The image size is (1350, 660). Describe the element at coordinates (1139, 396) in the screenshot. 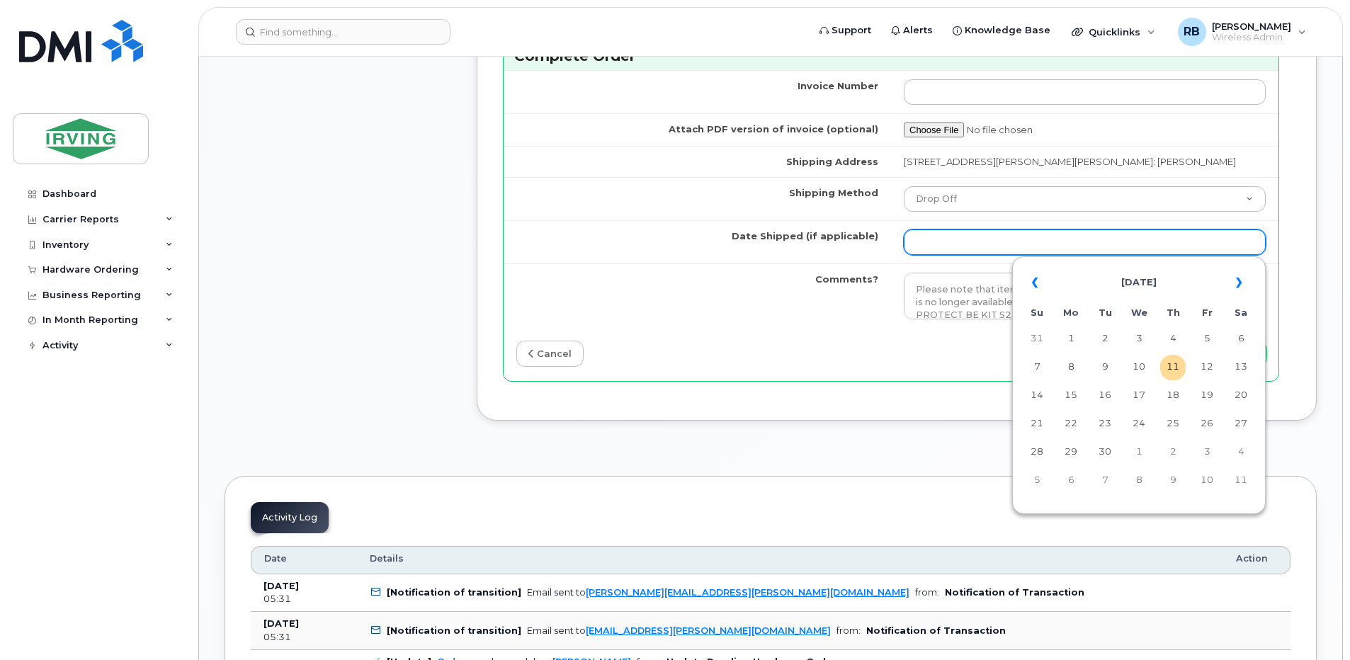

I see `td: 17` at that location.